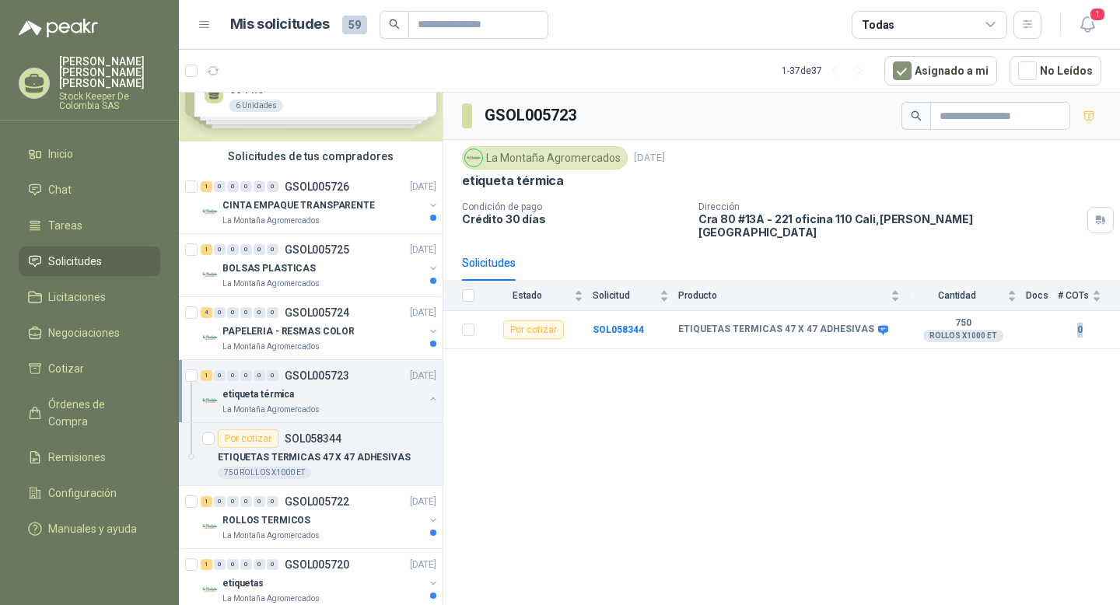 The image size is (1120, 605). Describe the element at coordinates (206, 313) in the screenshot. I see `div: 4` at that location.